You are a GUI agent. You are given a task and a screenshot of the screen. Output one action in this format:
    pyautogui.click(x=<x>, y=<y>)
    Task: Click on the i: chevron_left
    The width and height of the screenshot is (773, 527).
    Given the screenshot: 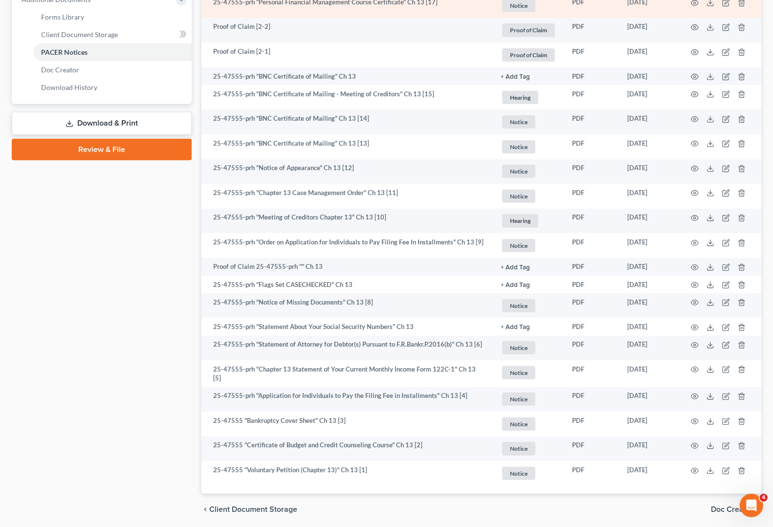 What is the action you would take?
    pyautogui.click(x=205, y=509)
    